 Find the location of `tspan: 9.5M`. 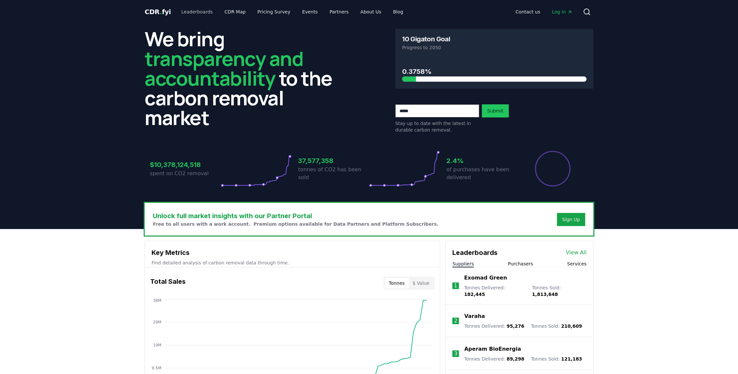

tspan: 9.5M is located at coordinates (157, 368).